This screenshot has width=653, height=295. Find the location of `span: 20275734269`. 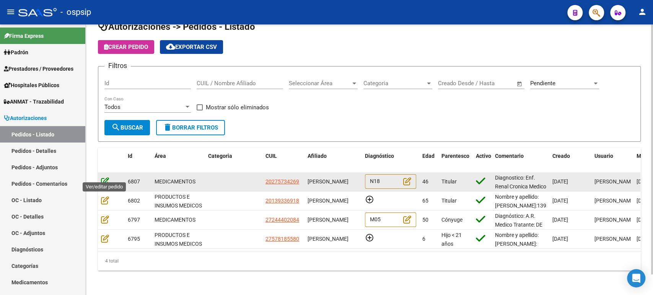

span: 20275734269 is located at coordinates (282, 182).